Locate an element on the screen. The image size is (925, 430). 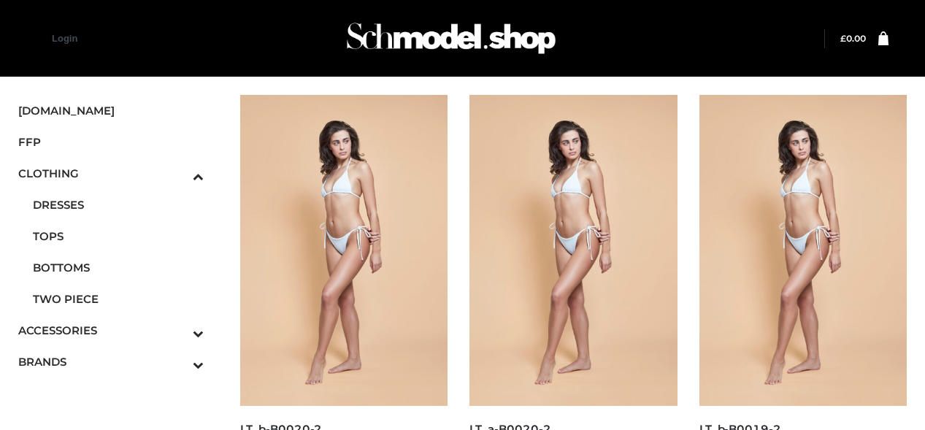
span: FFP is located at coordinates (111, 142).